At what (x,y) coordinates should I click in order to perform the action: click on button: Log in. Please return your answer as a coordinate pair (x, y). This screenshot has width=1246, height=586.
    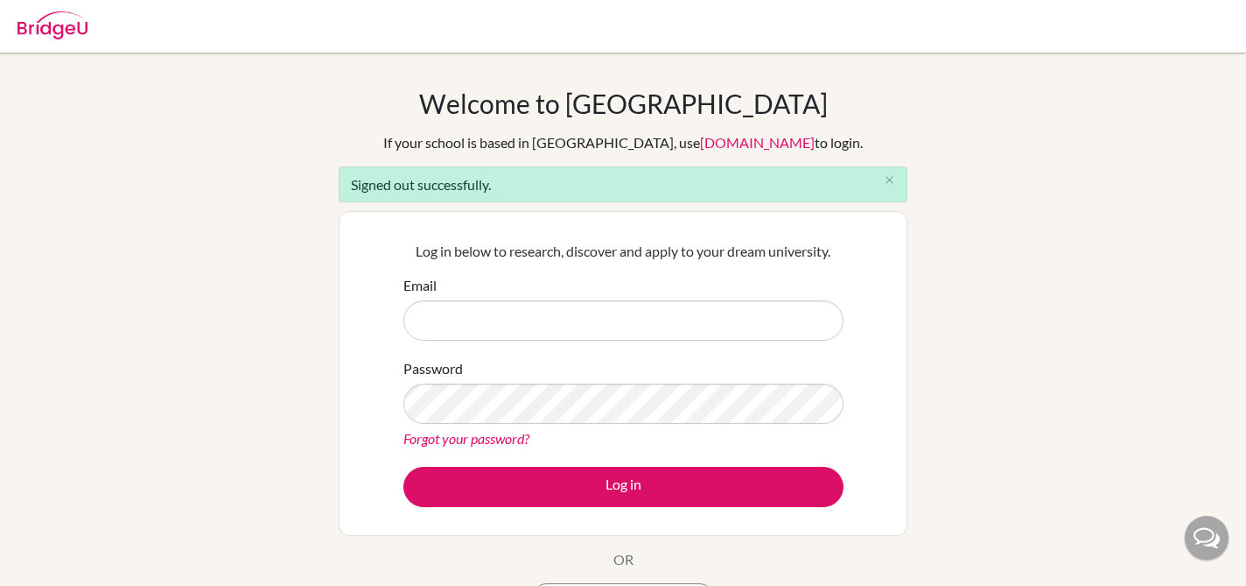
    Looking at the image, I should click on (623, 487).